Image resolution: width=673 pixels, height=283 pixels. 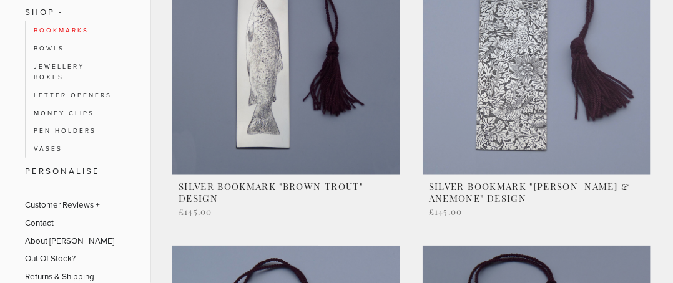 What do you see at coordinates (76, 95) in the screenshot?
I see `a: Letter Openers` at bounding box center [76, 95].